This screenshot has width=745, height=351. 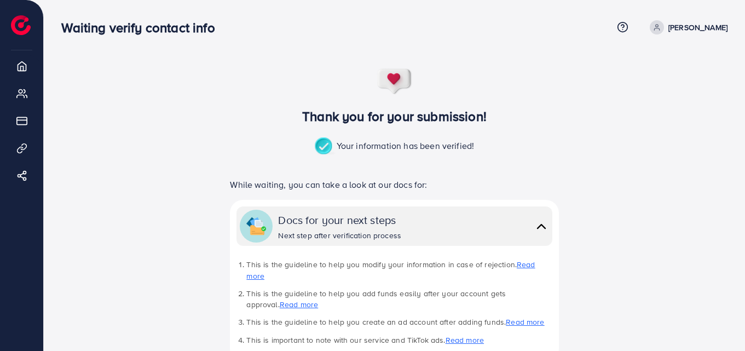 What do you see at coordinates (394, 184) in the screenshot?
I see `p: While waiting, you can take a look at our docs for:` at bounding box center [394, 184].